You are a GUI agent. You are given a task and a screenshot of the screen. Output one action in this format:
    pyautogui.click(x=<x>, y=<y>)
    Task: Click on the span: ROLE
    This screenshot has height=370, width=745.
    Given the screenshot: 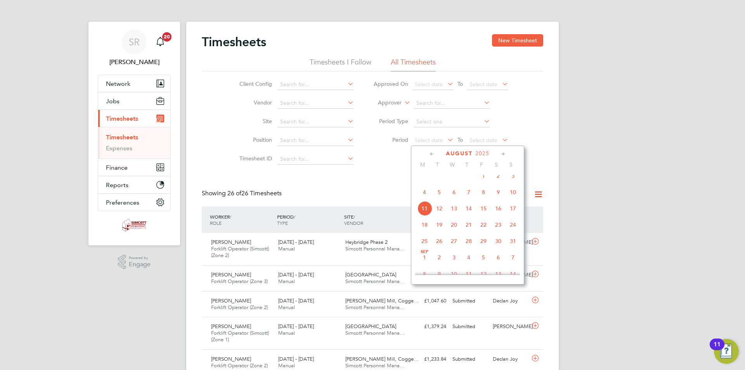 What is the action you would take?
    pyautogui.click(x=216, y=223)
    